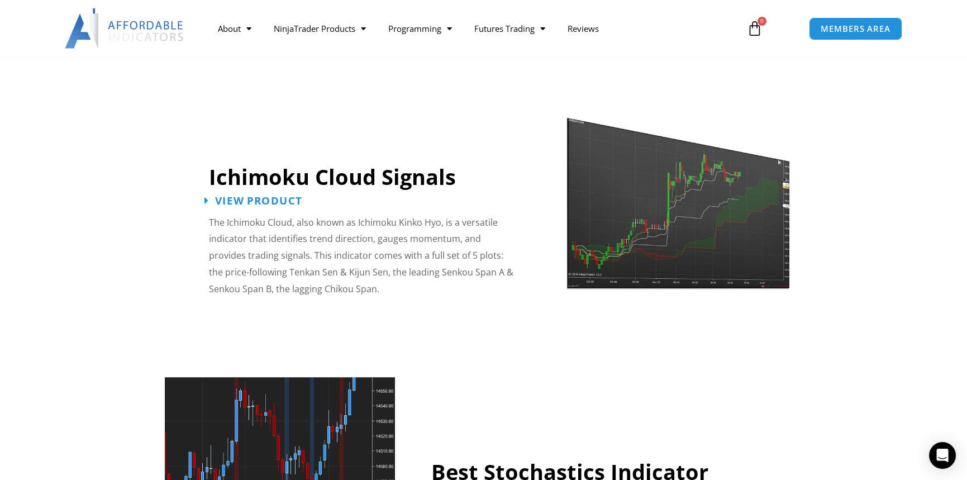  What do you see at coordinates (332, 176) in the screenshot?
I see `a: Ichimoku Cloud Signals` at bounding box center [332, 176].